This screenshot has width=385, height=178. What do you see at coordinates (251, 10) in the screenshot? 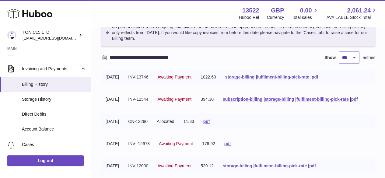
I see `strong: 13522` at bounding box center [251, 10].